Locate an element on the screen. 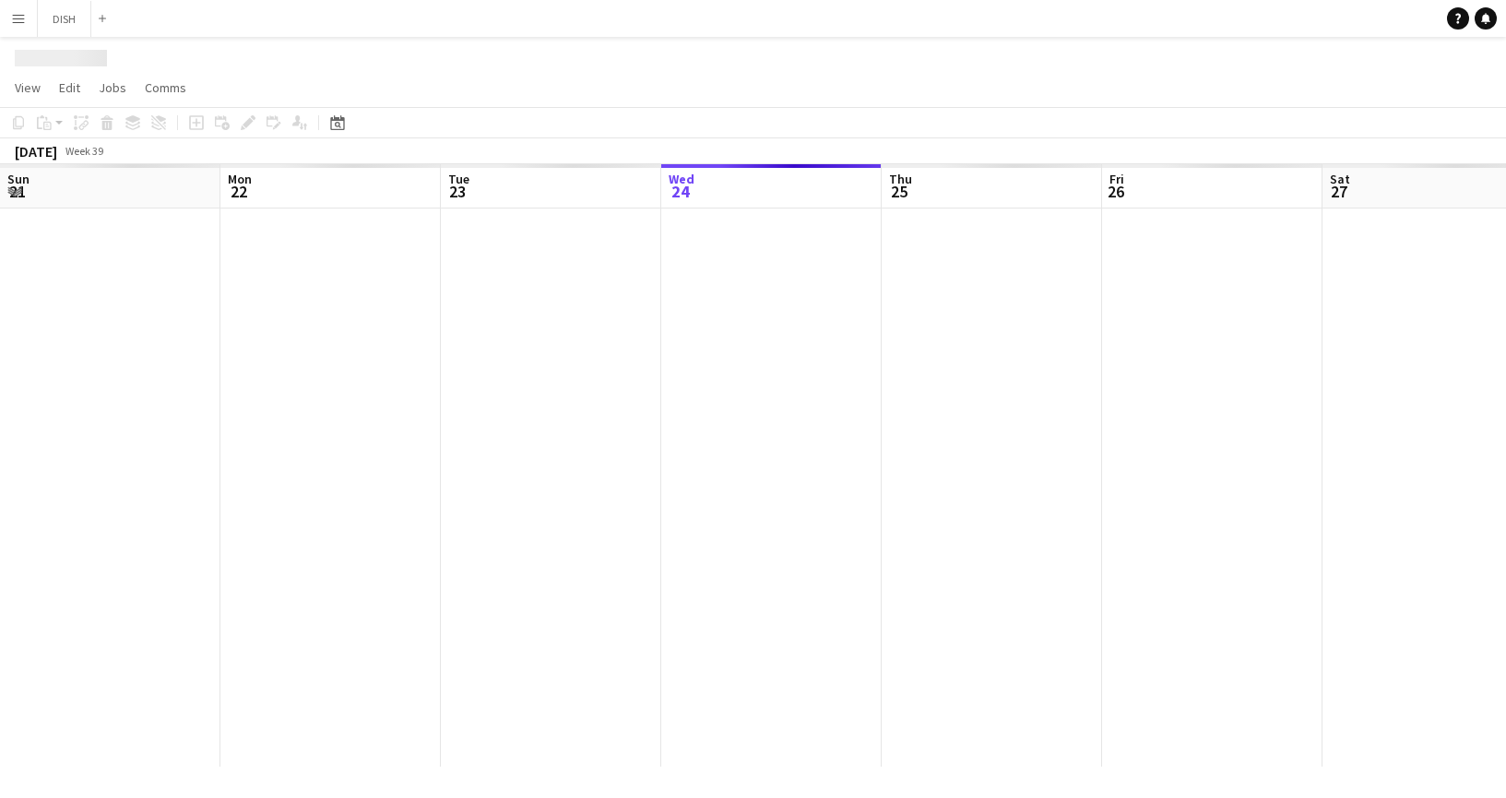 This screenshot has width=1506, height=798. span: Wed is located at coordinates (681, 179).